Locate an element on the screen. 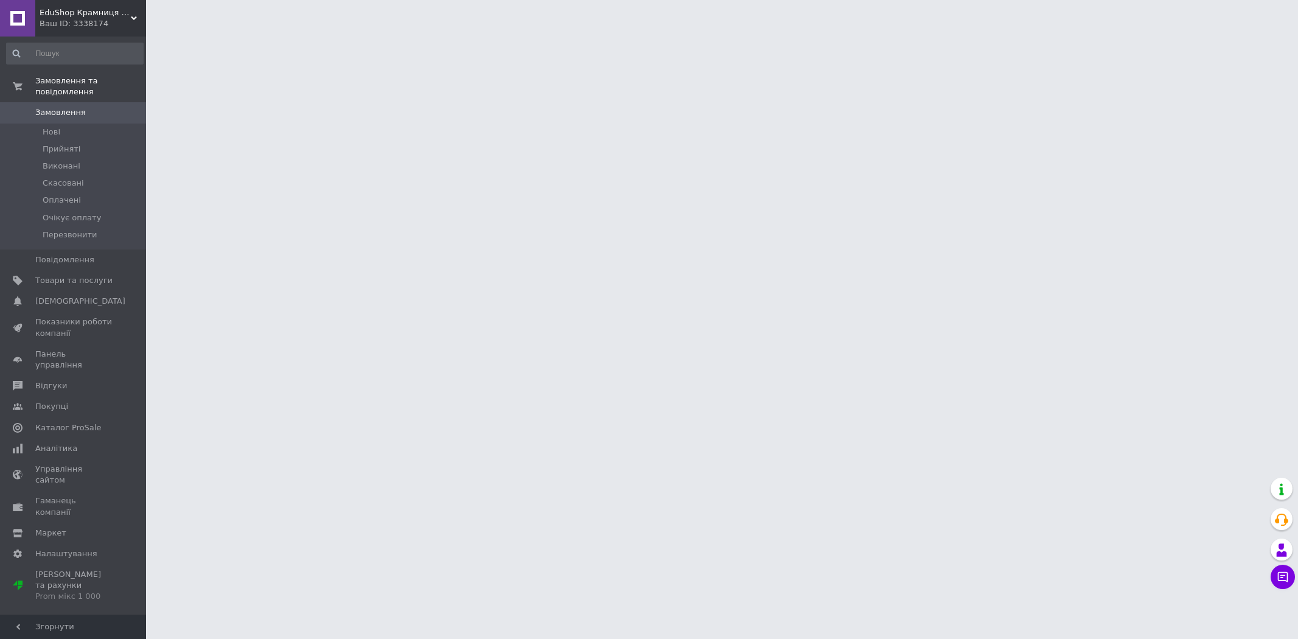 The image size is (1298, 639). span: Товари та послуги is located at coordinates (74, 281).